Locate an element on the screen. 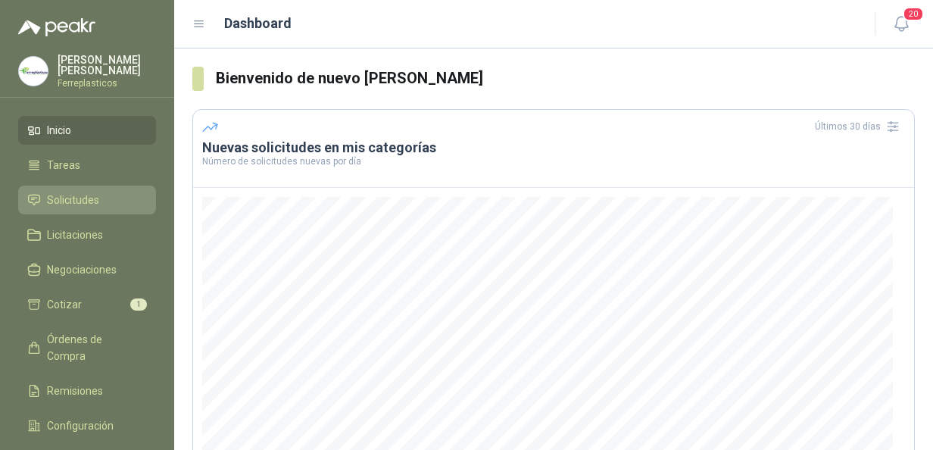 Image resolution: width=933 pixels, height=450 pixels. h1: Dashboard is located at coordinates (257, 23).